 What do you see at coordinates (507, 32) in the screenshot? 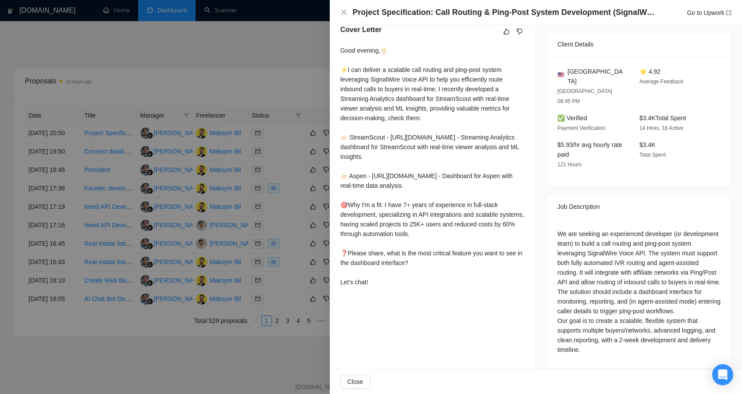
I see `button: like` at bounding box center [507, 32].